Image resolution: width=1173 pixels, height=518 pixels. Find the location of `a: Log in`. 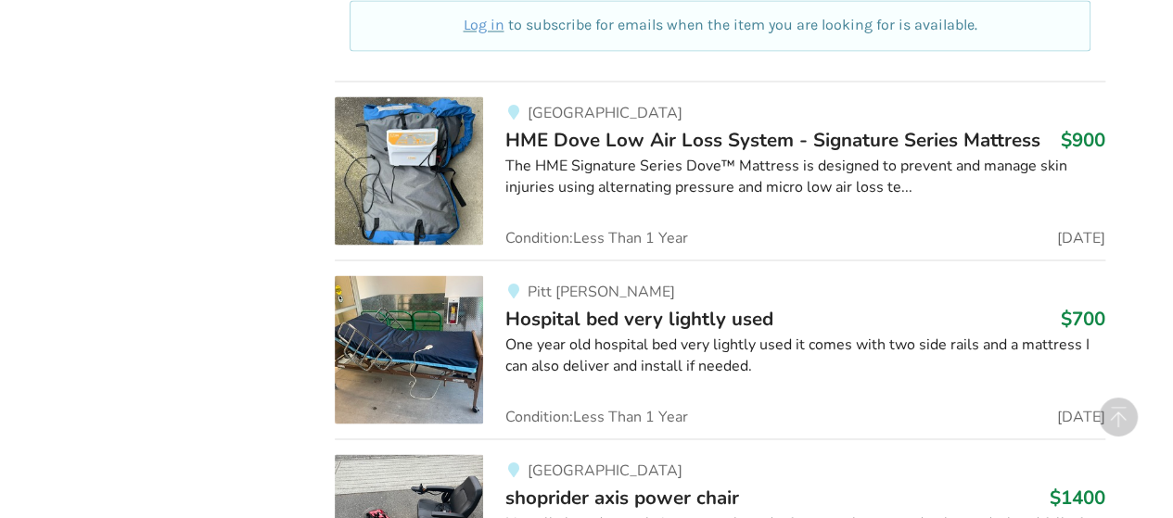

a: Log in is located at coordinates (483, 24).